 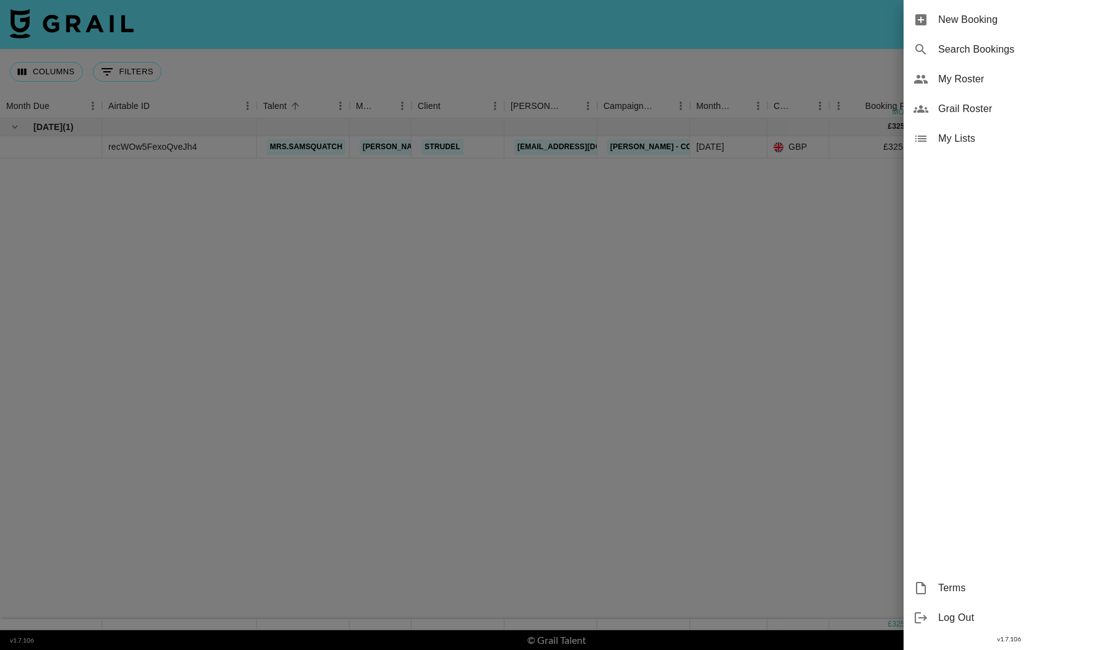 What do you see at coordinates (1021, 109) in the screenshot?
I see `span: Grail Roster` at bounding box center [1021, 109].